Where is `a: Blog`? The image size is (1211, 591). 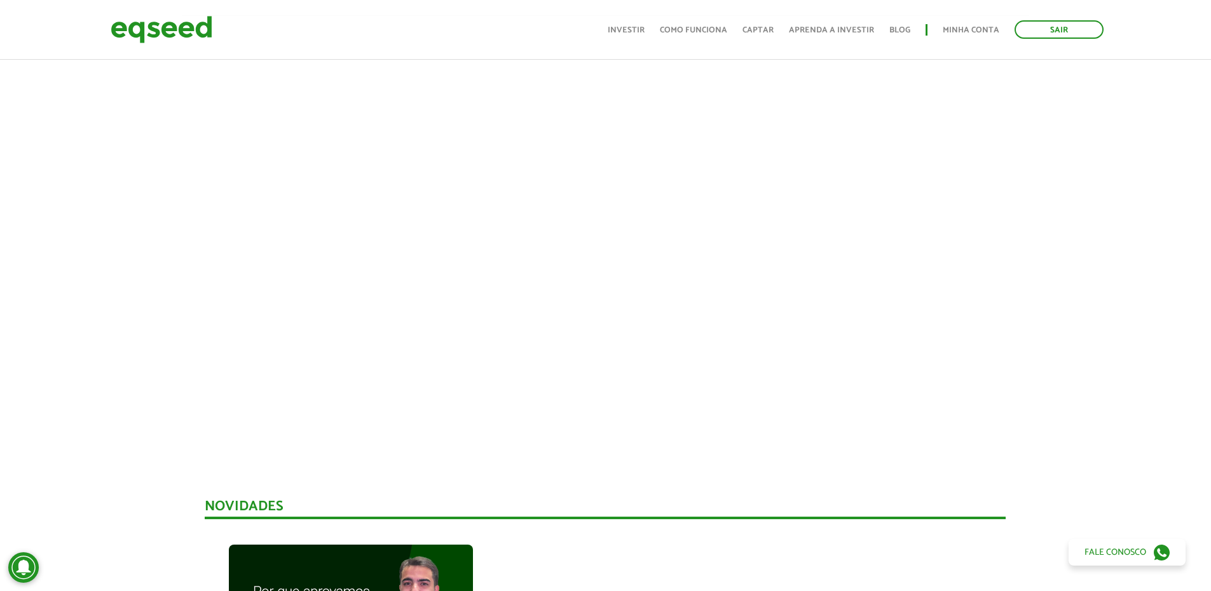
a: Blog is located at coordinates (900, 30).